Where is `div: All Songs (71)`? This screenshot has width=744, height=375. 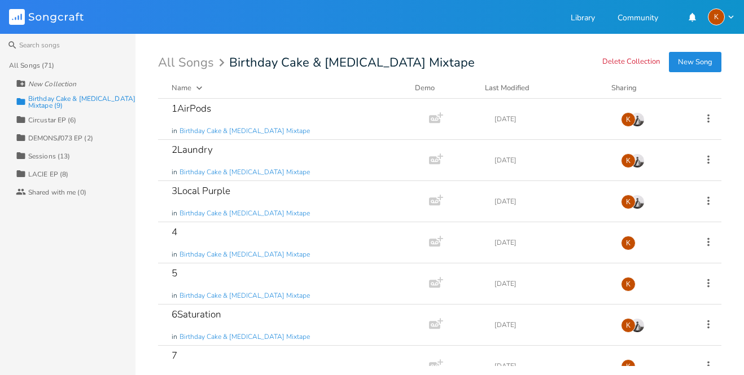
div: All Songs (71) is located at coordinates (32, 65).